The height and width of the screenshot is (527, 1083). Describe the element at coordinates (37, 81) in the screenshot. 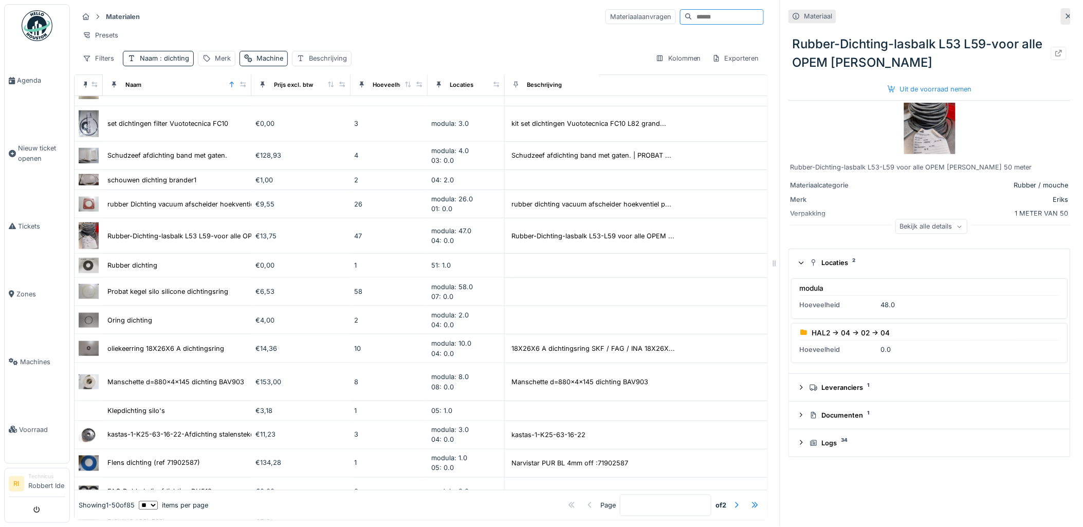

I see `a: Agenda` at that location.